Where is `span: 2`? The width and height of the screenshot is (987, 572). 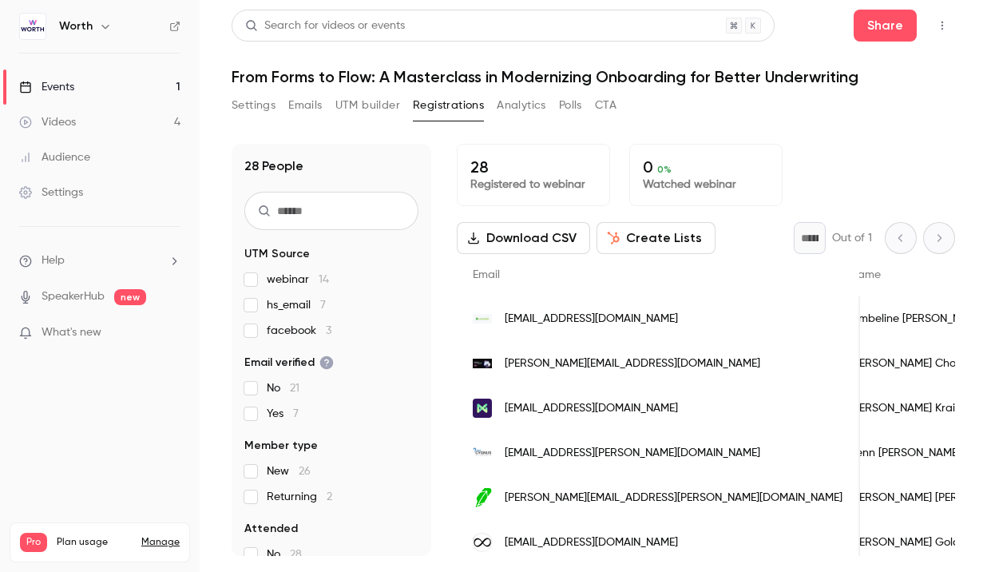 span: 2 is located at coordinates (329, 497).